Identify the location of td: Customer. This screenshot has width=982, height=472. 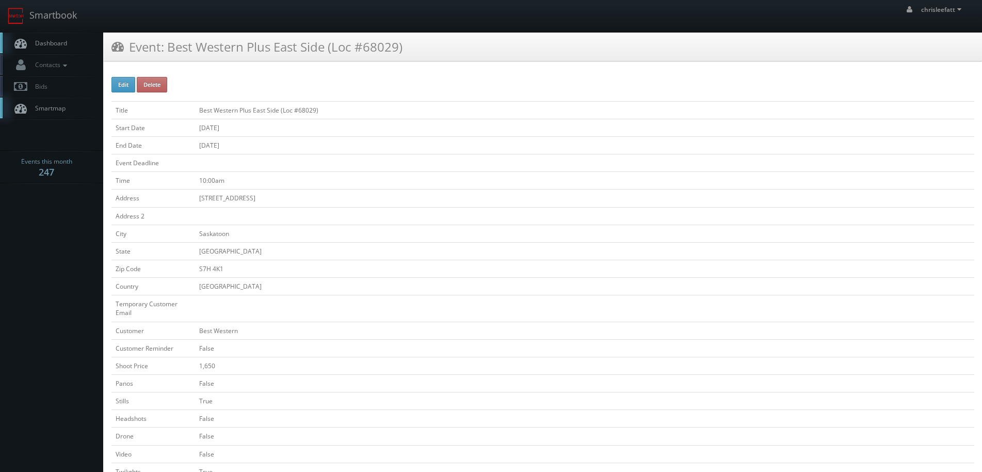
(153, 330).